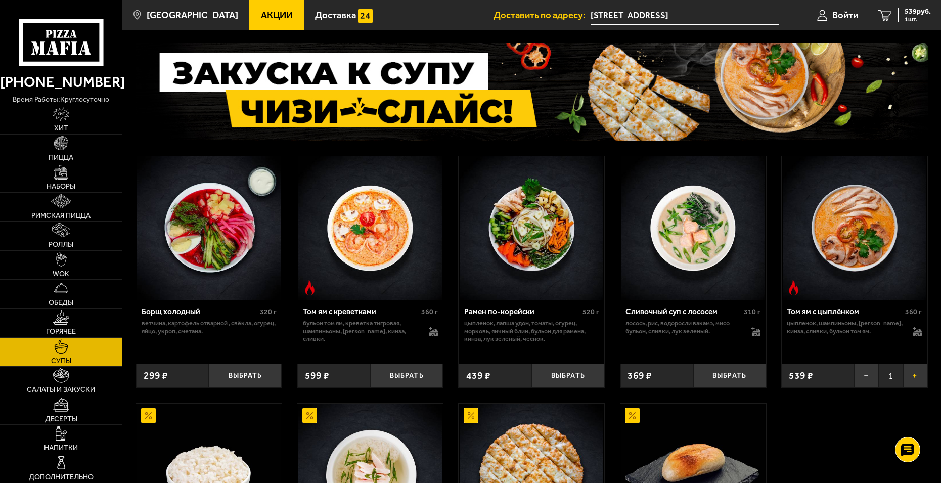 This screenshot has width=941, height=483. Describe the element at coordinates (684, 15) in the screenshot. I see `input: Ваш адрес доставки` at that location.